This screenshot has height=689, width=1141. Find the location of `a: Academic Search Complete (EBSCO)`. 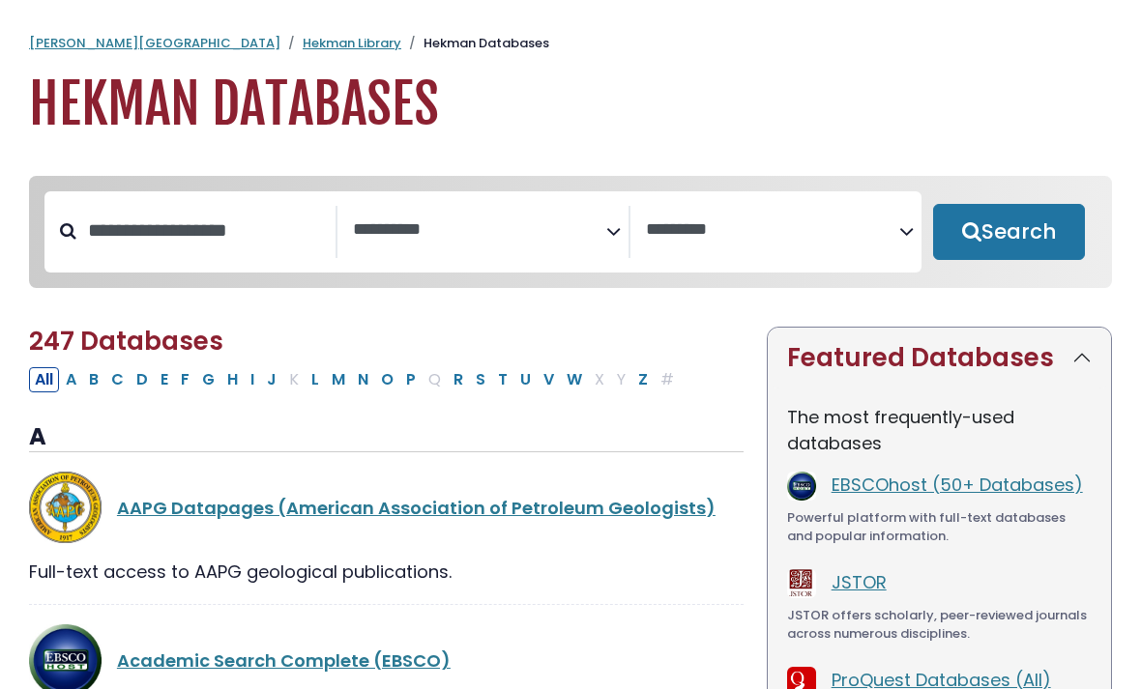

a: Academic Search Complete (EBSCO) is located at coordinates (283, 660).